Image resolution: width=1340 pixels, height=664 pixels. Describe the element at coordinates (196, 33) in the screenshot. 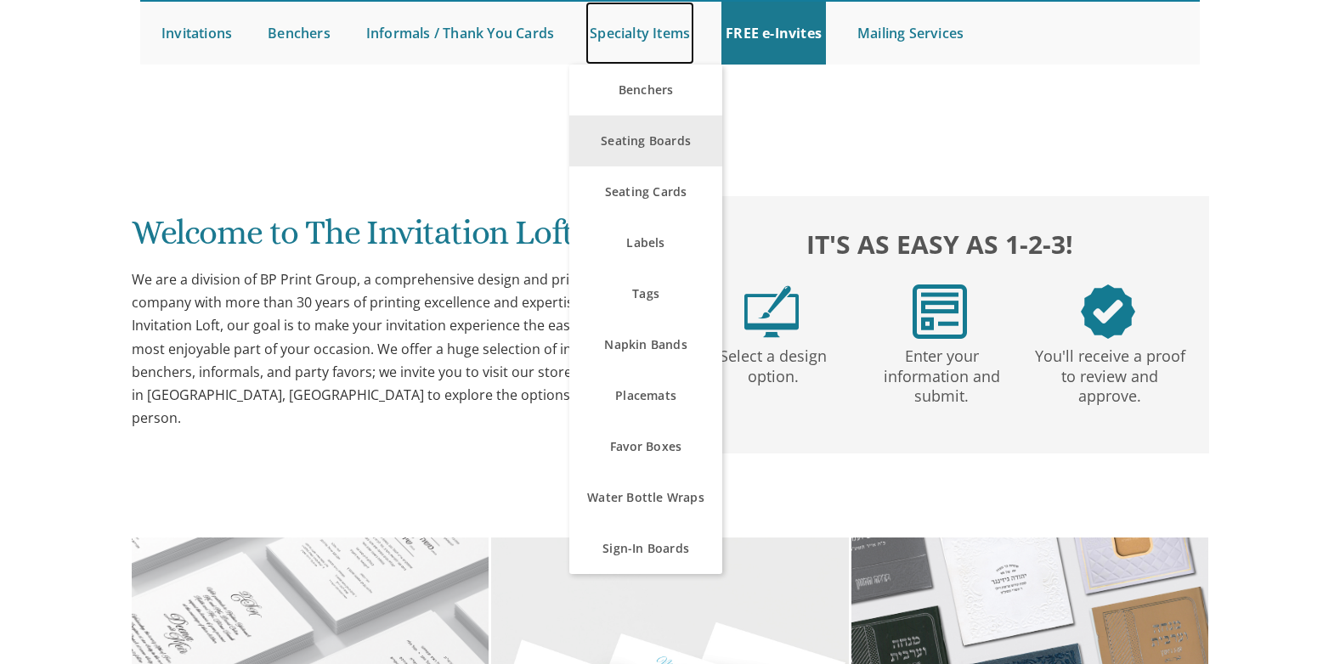

I see `a: Invitations` at that location.